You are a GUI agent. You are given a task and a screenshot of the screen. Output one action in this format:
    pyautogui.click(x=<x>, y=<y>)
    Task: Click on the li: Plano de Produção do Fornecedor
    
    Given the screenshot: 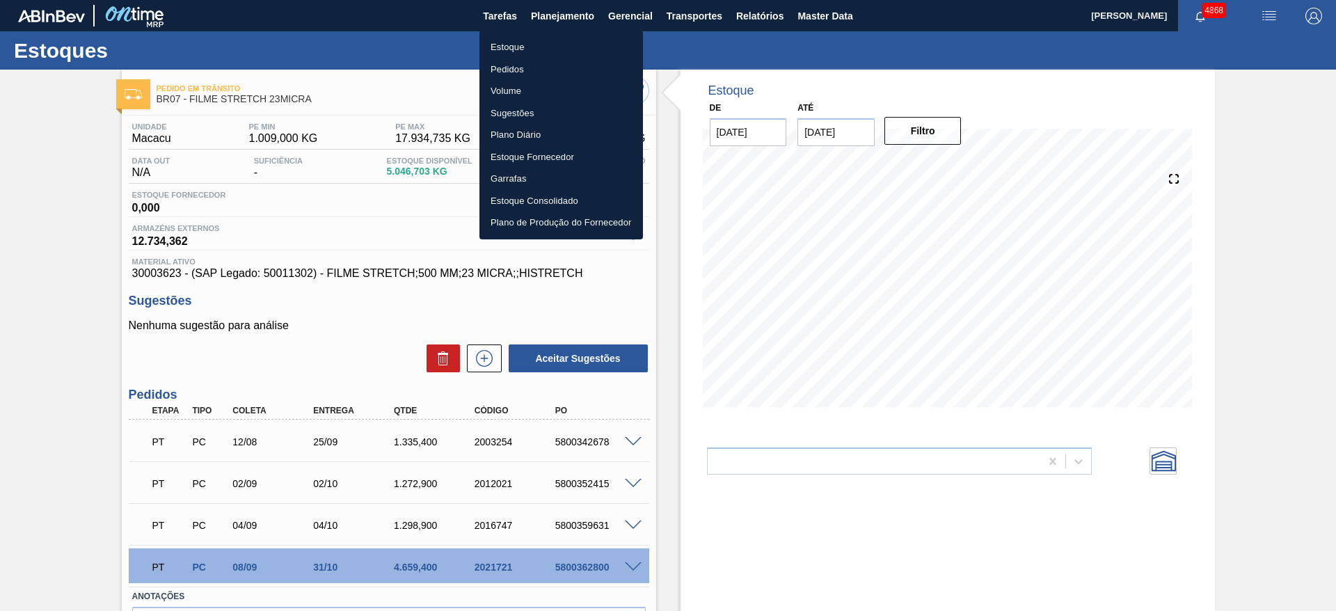 What is the action you would take?
    pyautogui.click(x=561, y=223)
    